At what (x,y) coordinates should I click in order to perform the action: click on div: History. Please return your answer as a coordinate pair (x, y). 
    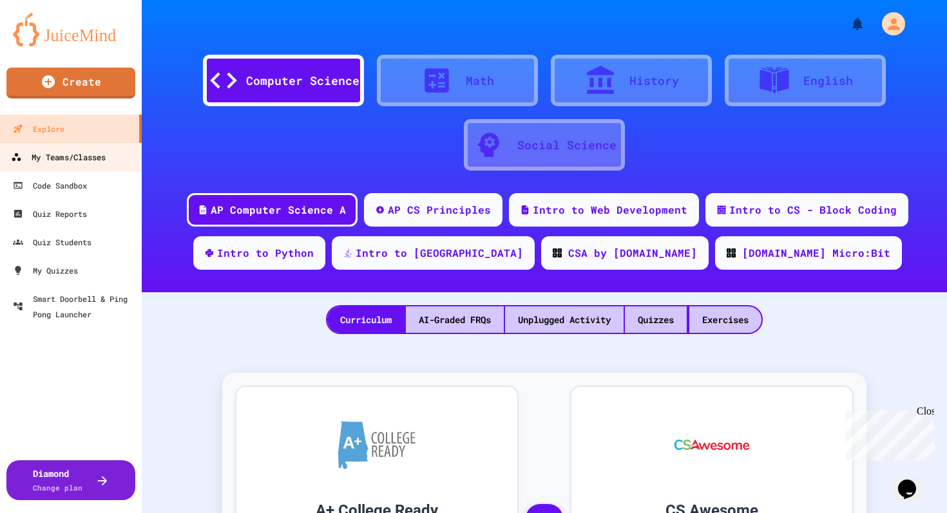
    Looking at the image, I should click on (654, 80).